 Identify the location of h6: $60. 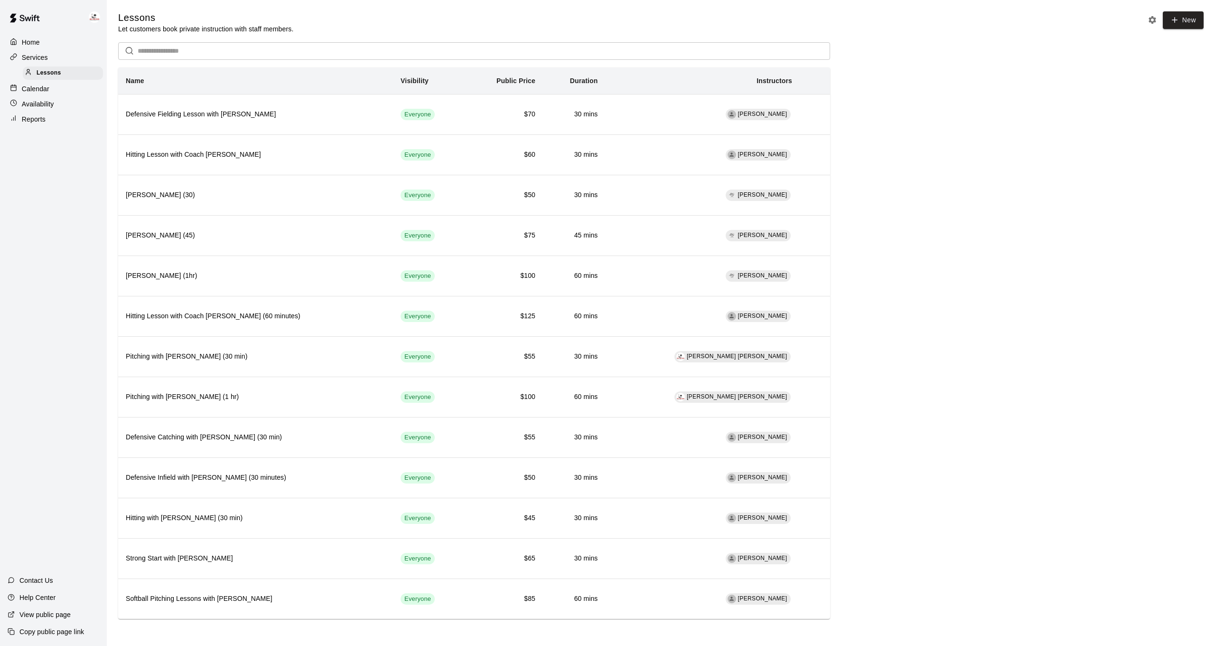
(504, 155).